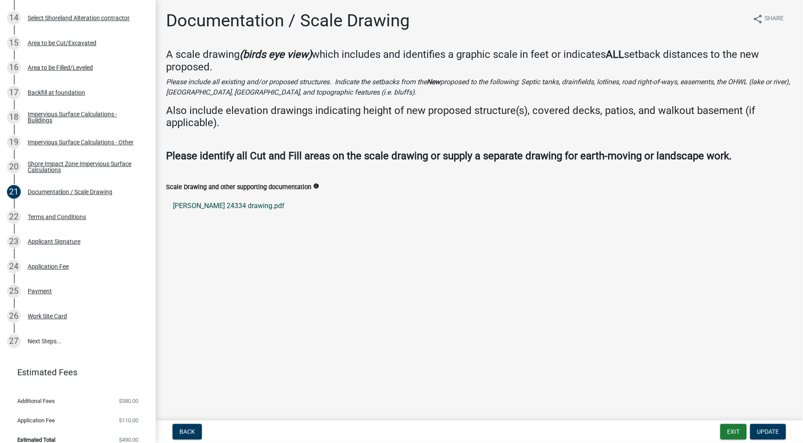 This screenshot has height=443, width=803. What do you see at coordinates (36, 421) in the screenshot?
I see `span: Application Fee` at bounding box center [36, 421].